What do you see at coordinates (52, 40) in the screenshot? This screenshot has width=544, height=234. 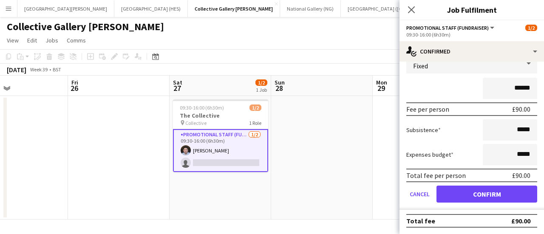 I see `span: Jobs` at bounding box center [52, 40].